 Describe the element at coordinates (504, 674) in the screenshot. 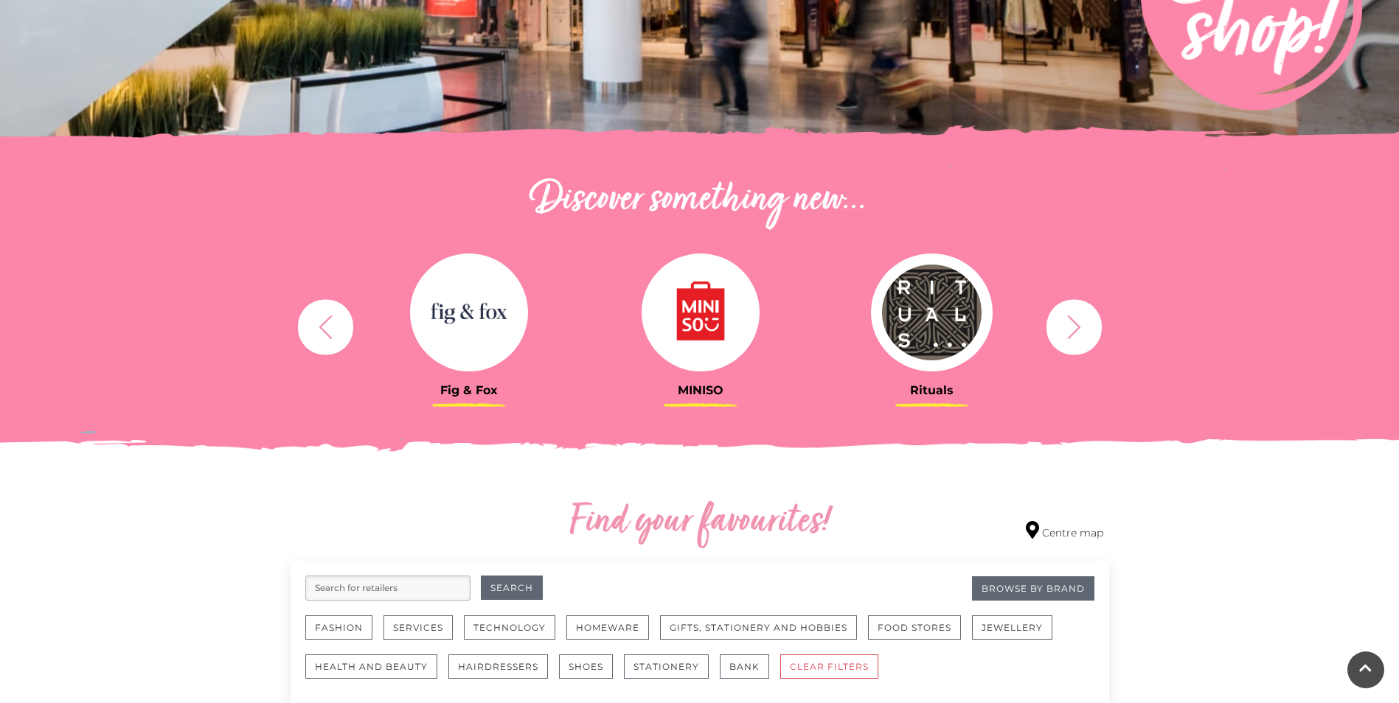

I see `a: Hairdressers` at that location.